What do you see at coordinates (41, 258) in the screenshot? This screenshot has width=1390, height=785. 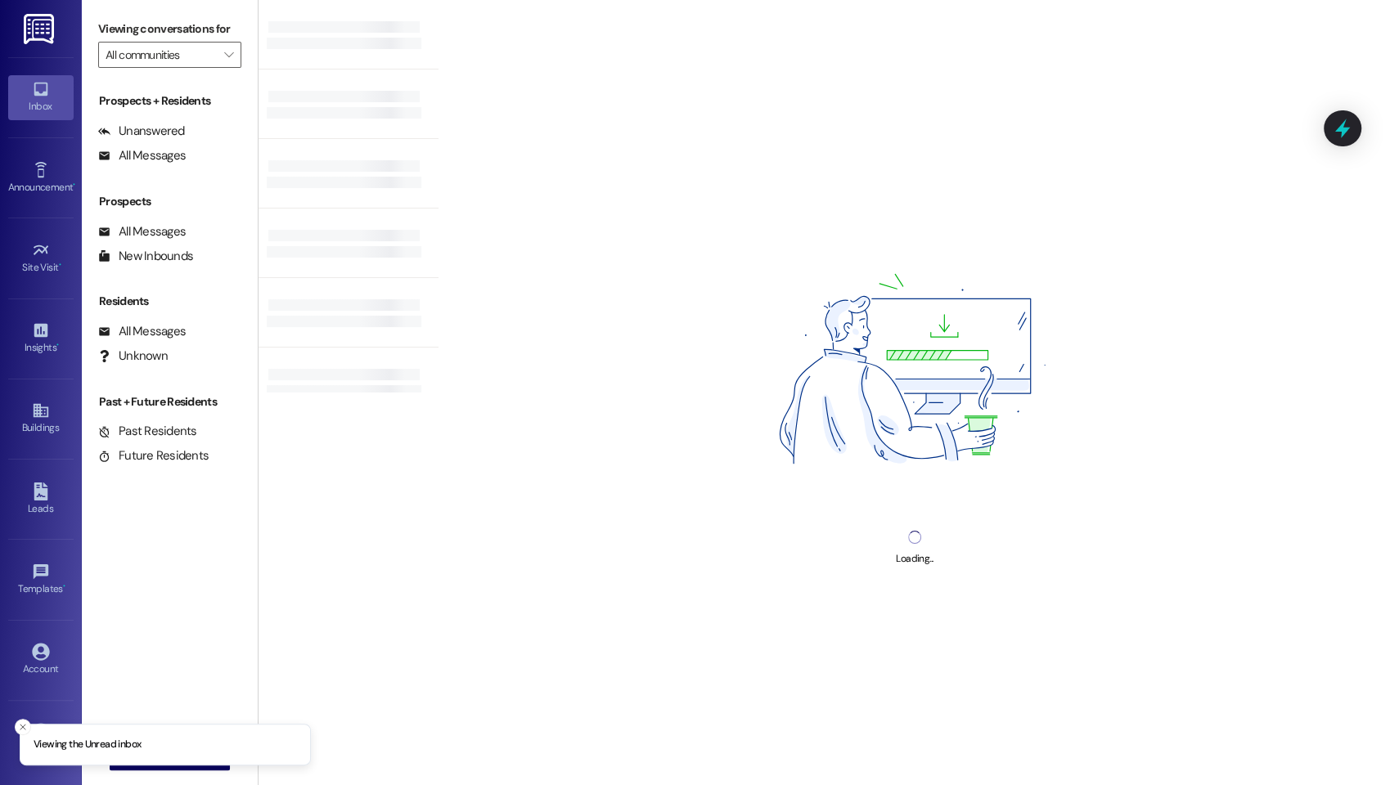 I see `a: Site Visit •` at bounding box center [41, 258].